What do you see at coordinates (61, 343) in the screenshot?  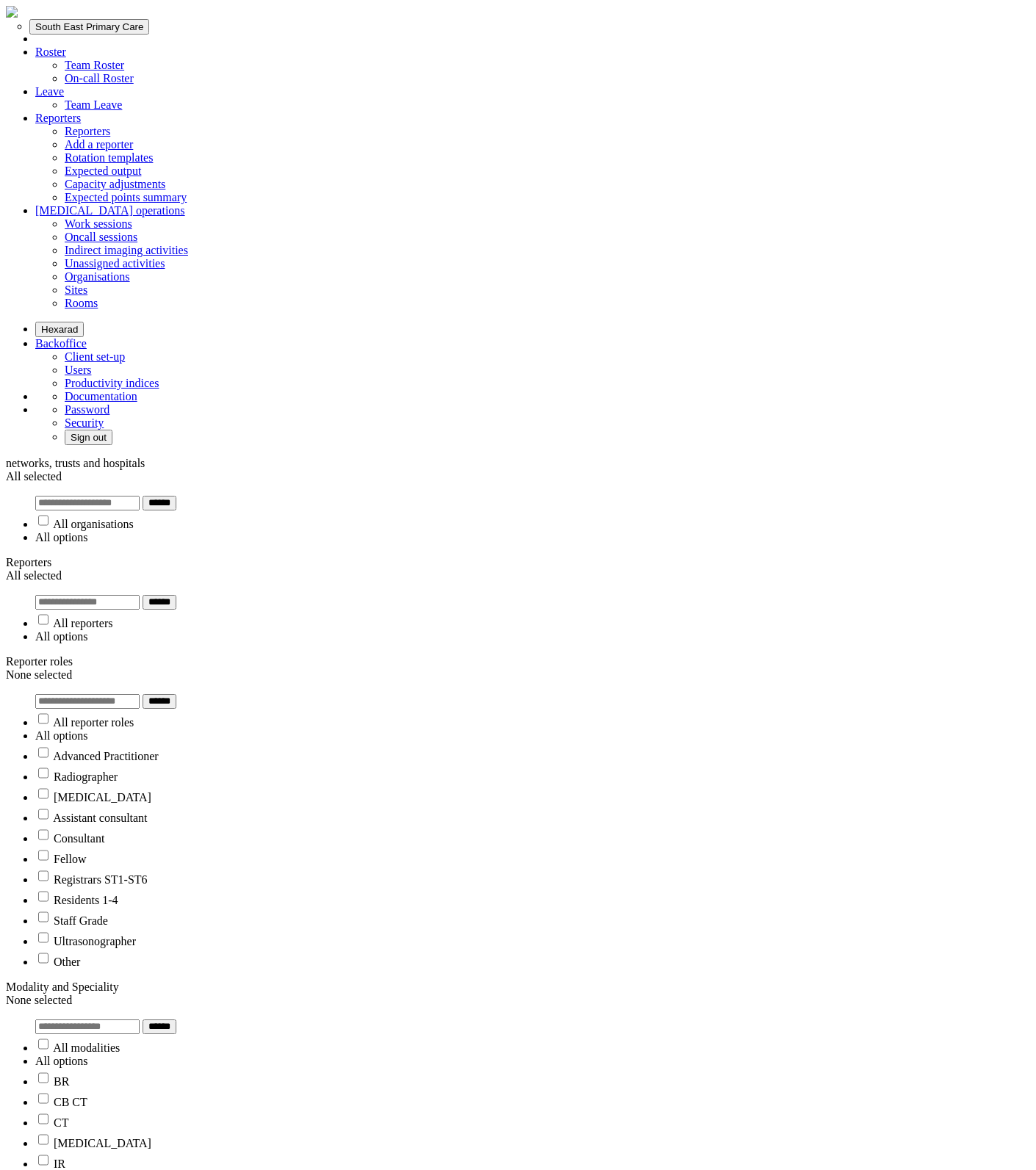 I see `a: Backoffice` at bounding box center [61, 343].